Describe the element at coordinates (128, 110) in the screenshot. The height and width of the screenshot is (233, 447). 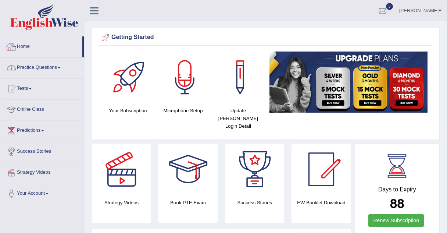
I see `h4: Your Subscription` at that location.